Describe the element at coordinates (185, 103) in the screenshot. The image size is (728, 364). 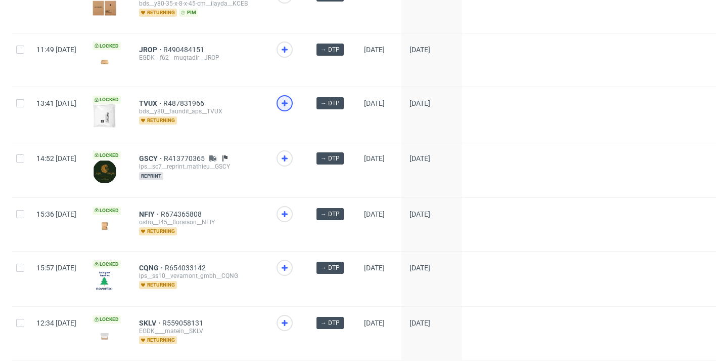
I see `a: R487831966` at that location.